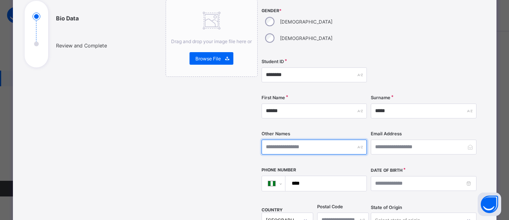 Image resolution: width=509 pixels, height=220 pixels. What do you see at coordinates (386, 134) in the screenshot?
I see `label: Email Address` at bounding box center [386, 134].